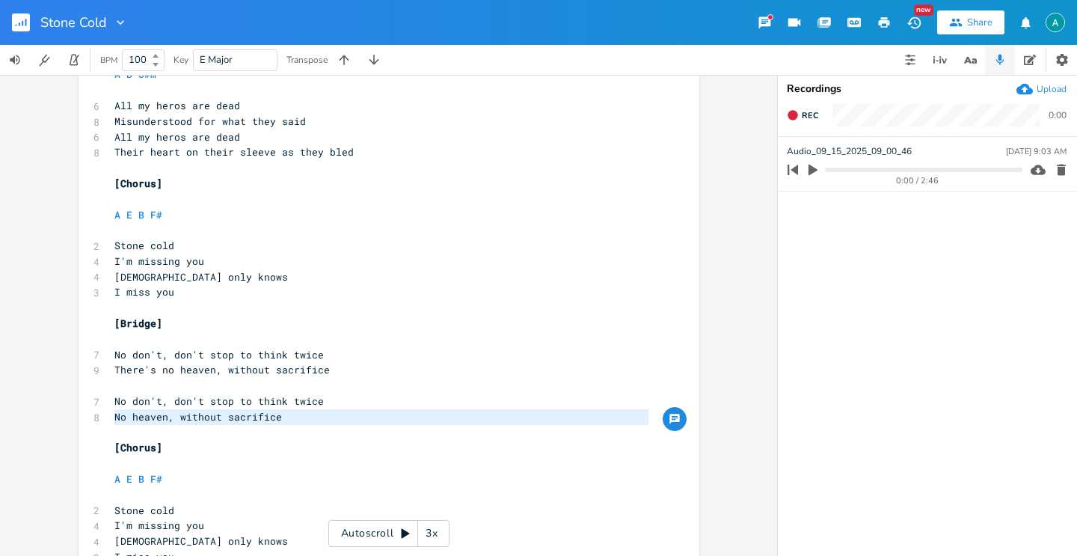  I want to click on div: Recordings, so click(927, 89).